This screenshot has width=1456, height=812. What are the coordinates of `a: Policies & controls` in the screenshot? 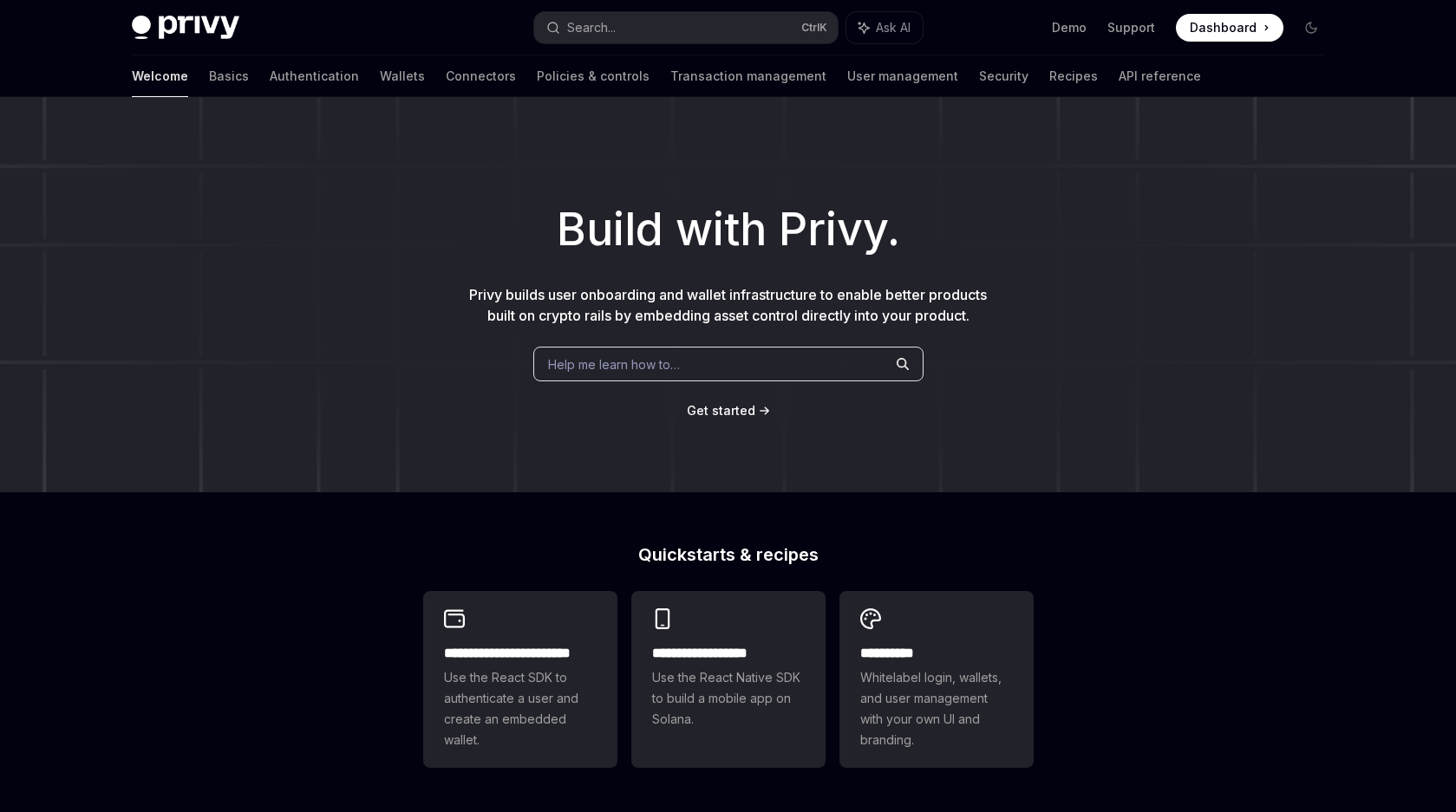 It's located at (593, 76).